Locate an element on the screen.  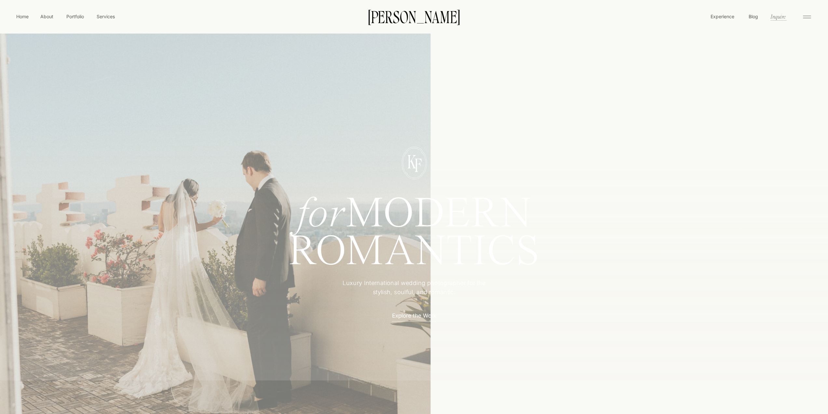
p: Explore the Work is located at coordinates (414, 315).